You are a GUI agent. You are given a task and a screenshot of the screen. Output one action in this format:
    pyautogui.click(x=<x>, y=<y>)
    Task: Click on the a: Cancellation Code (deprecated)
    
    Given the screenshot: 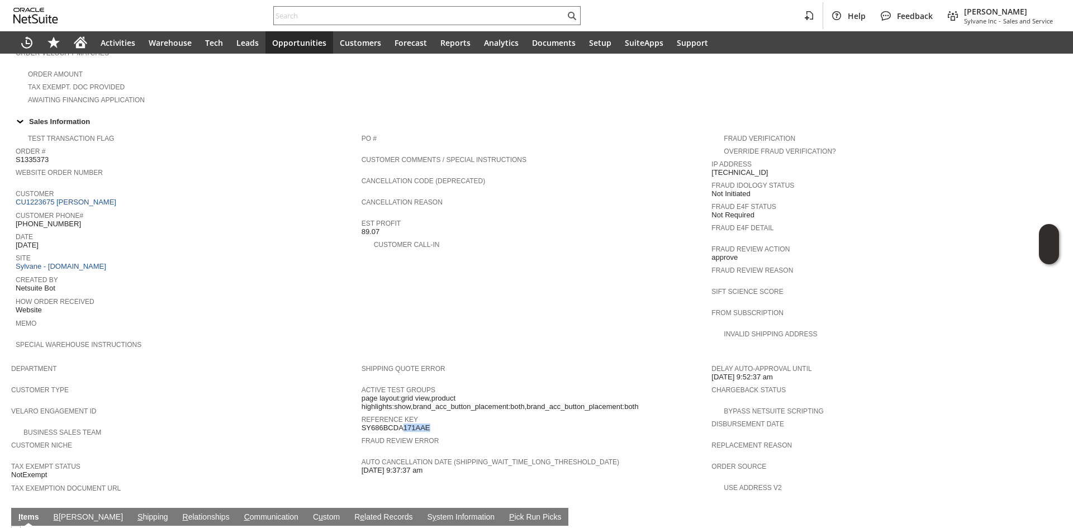 What is the action you would take?
    pyautogui.click(x=423, y=181)
    